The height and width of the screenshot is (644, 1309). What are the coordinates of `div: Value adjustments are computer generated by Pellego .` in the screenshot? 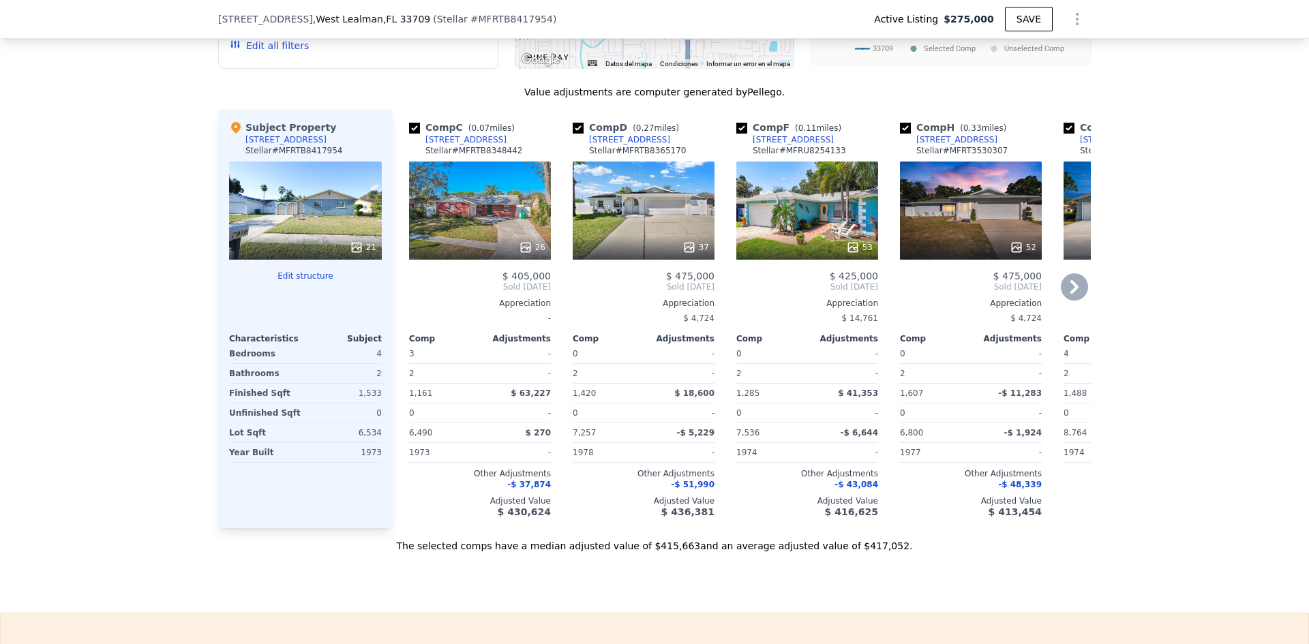 It's located at (654, 92).